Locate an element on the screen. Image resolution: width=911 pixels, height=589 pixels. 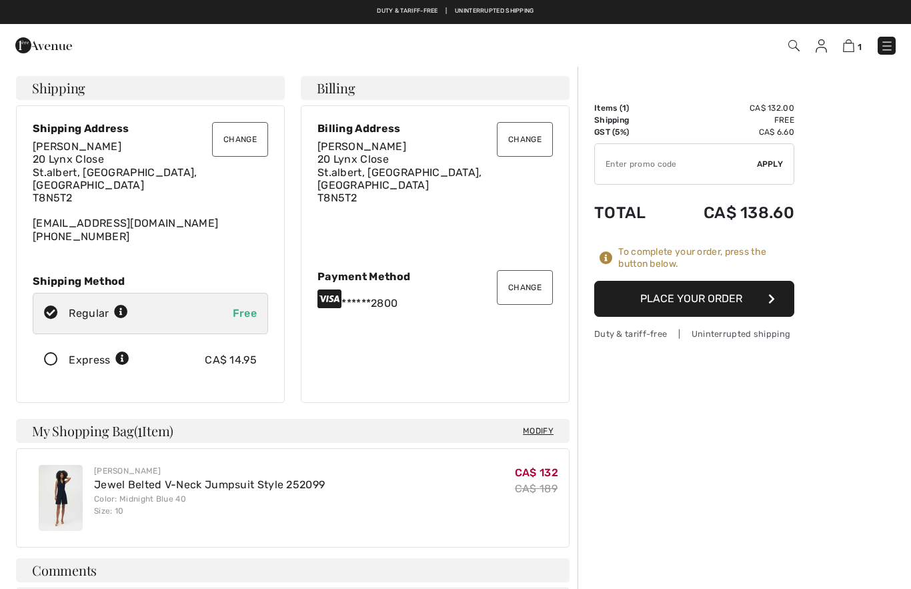
img: Shopping Bag is located at coordinates (848, 45).